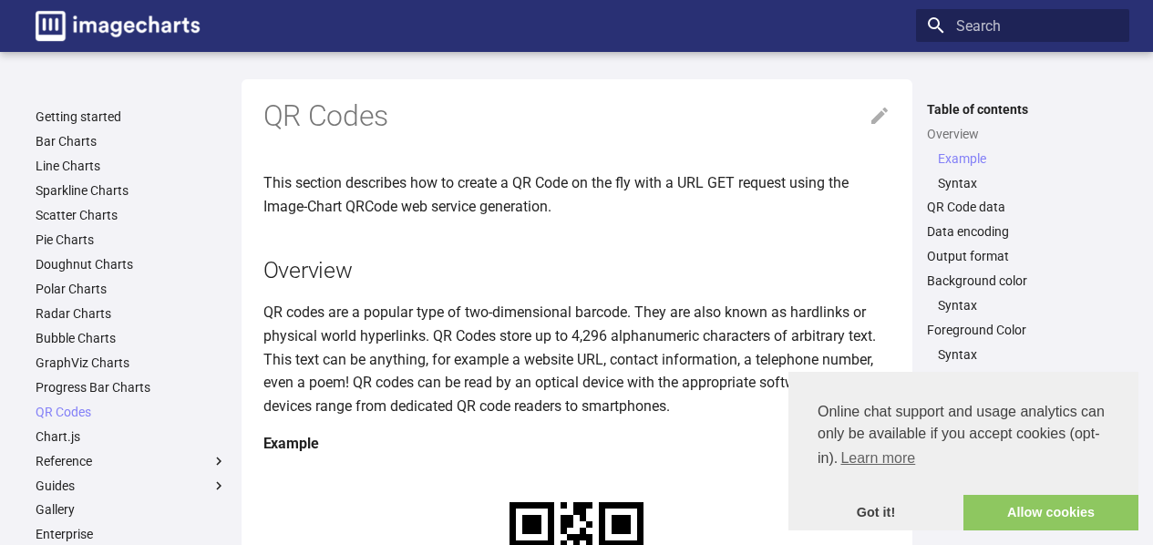 This screenshot has width=1153, height=545. I want to click on div: cookieconsent, so click(964, 451).